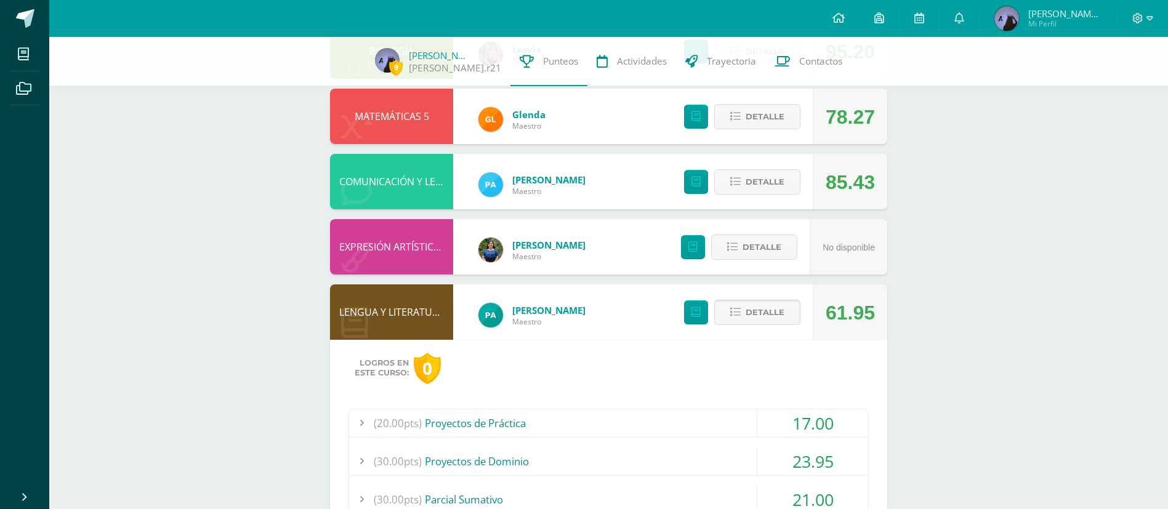 Image resolution: width=1168 pixels, height=509 pixels. I want to click on img: 36627948da5af62e6e4d36ba7d792ec8.png, so click(491, 250).